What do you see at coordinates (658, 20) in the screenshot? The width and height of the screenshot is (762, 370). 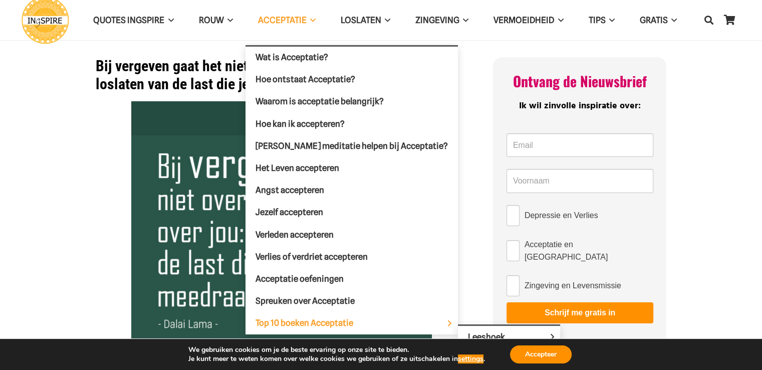 I see `a: GRATISGRATIS Menu` at bounding box center [658, 20].